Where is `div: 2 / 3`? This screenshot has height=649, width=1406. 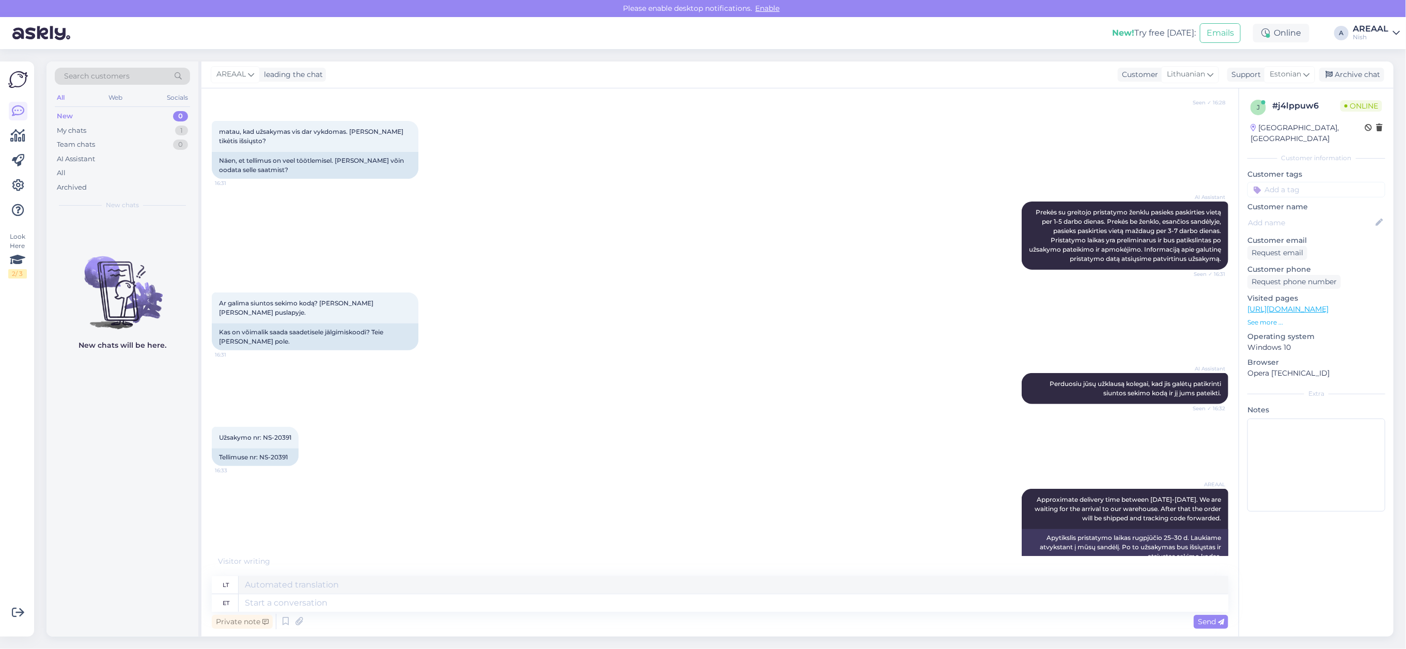 div: 2 / 3 is located at coordinates (18, 274).